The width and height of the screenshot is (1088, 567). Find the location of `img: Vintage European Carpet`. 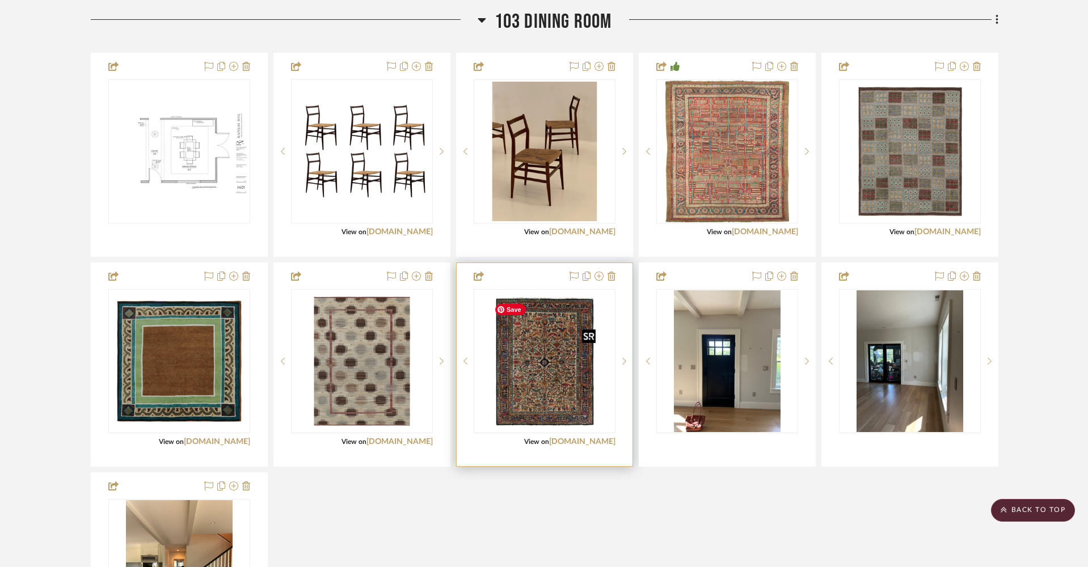

img: Vintage European Carpet is located at coordinates (545, 361).